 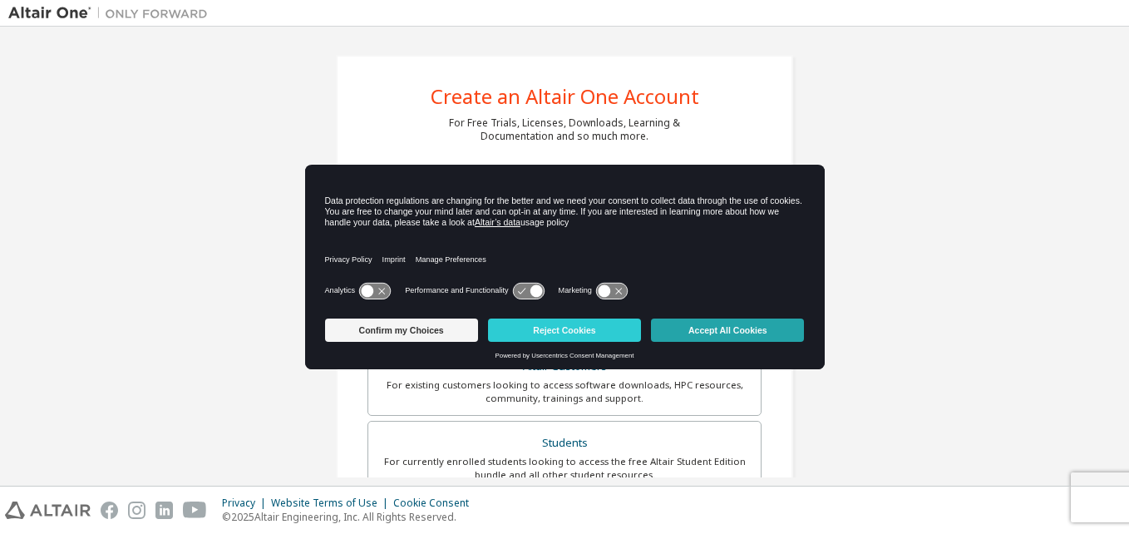 What do you see at coordinates (436, 503) in the screenshot?
I see `div: Cookie Consent` at bounding box center [436, 503].